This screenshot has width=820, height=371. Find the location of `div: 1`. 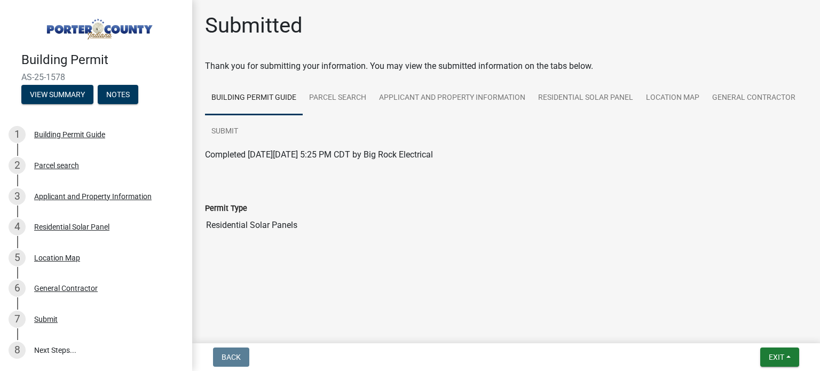

div: 1 is located at coordinates (17, 134).